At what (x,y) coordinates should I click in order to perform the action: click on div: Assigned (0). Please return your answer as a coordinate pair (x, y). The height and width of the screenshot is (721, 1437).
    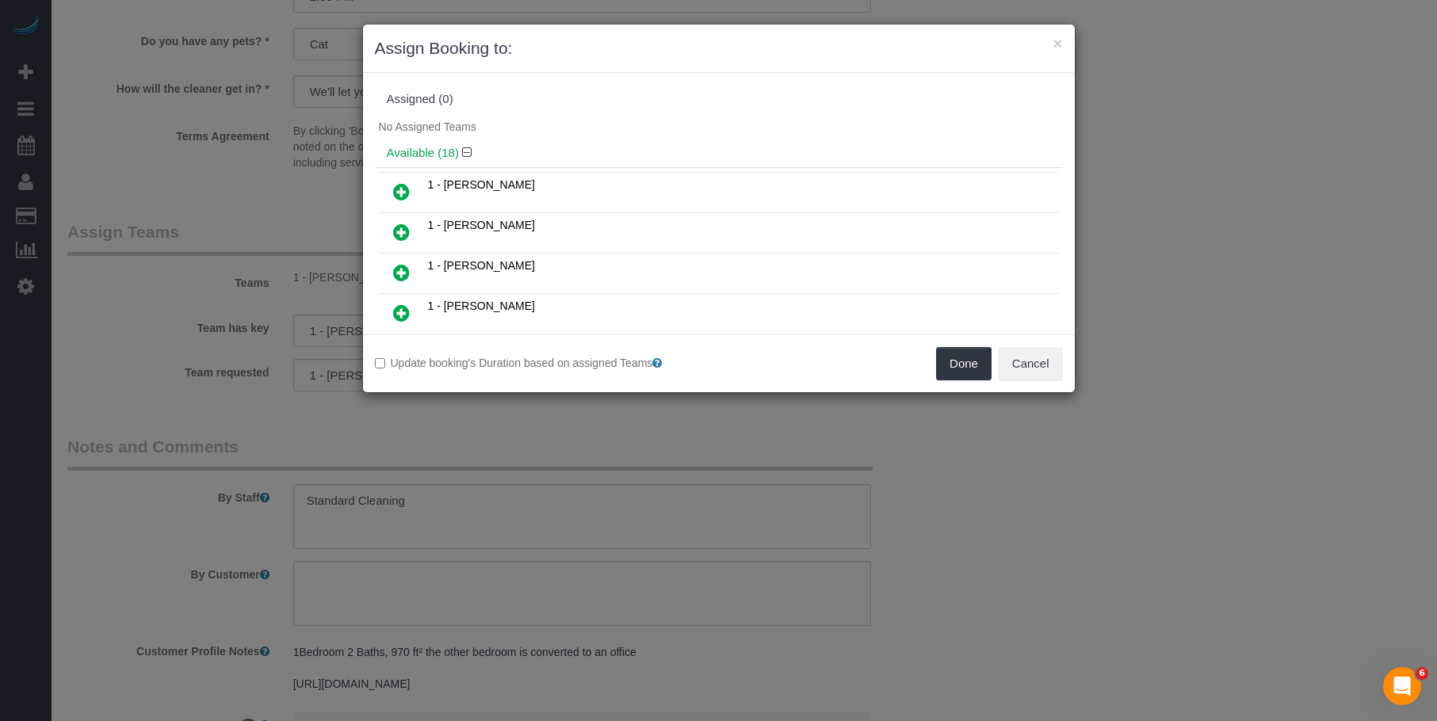
    Looking at the image, I should click on (719, 99).